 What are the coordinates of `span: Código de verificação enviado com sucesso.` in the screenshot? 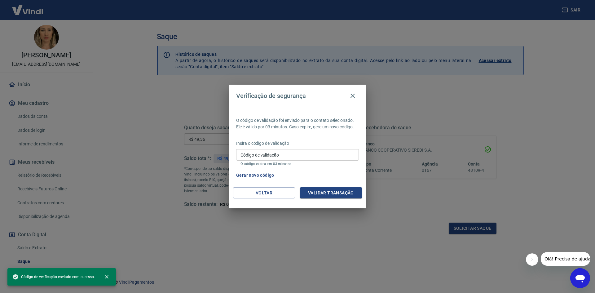 It's located at (54, 277).